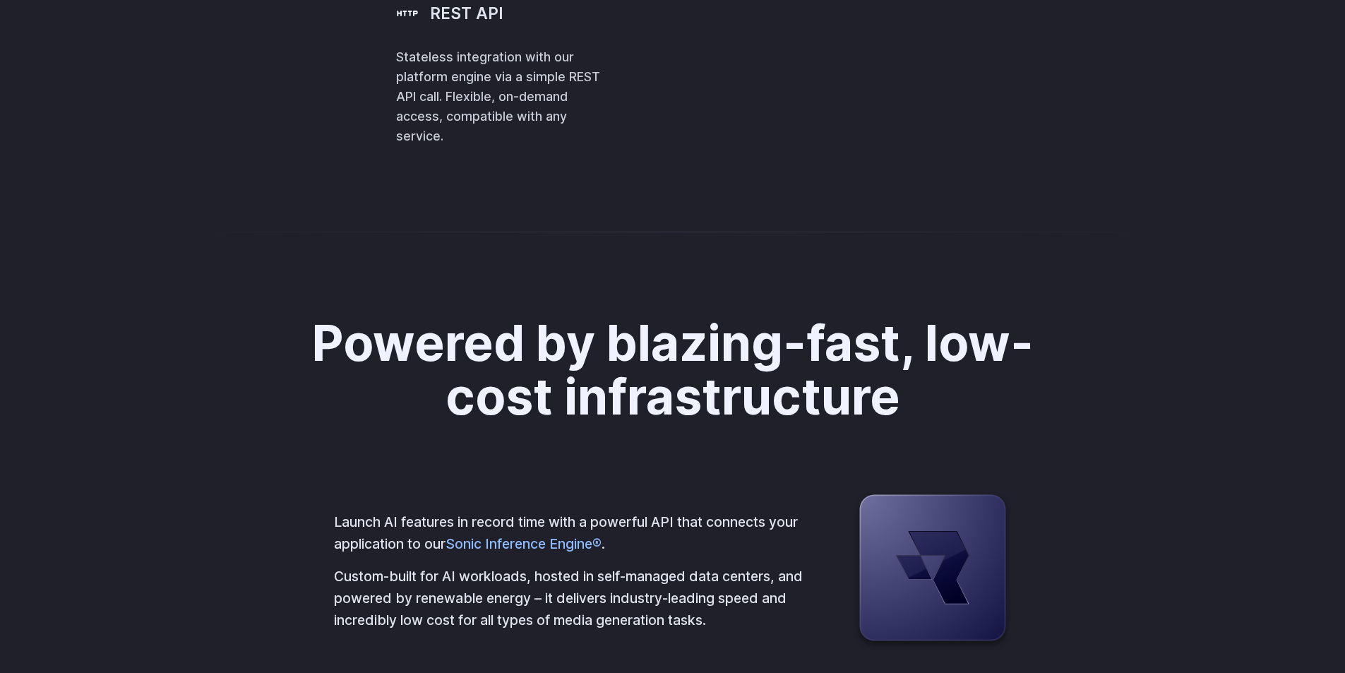 The width and height of the screenshot is (1345, 673). What do you see at coordinates (571, 532) in the screenshot?
I see `p: Launch AI features in record time with a powerful API that connects your application to our .` at bounding box center [571, 532].